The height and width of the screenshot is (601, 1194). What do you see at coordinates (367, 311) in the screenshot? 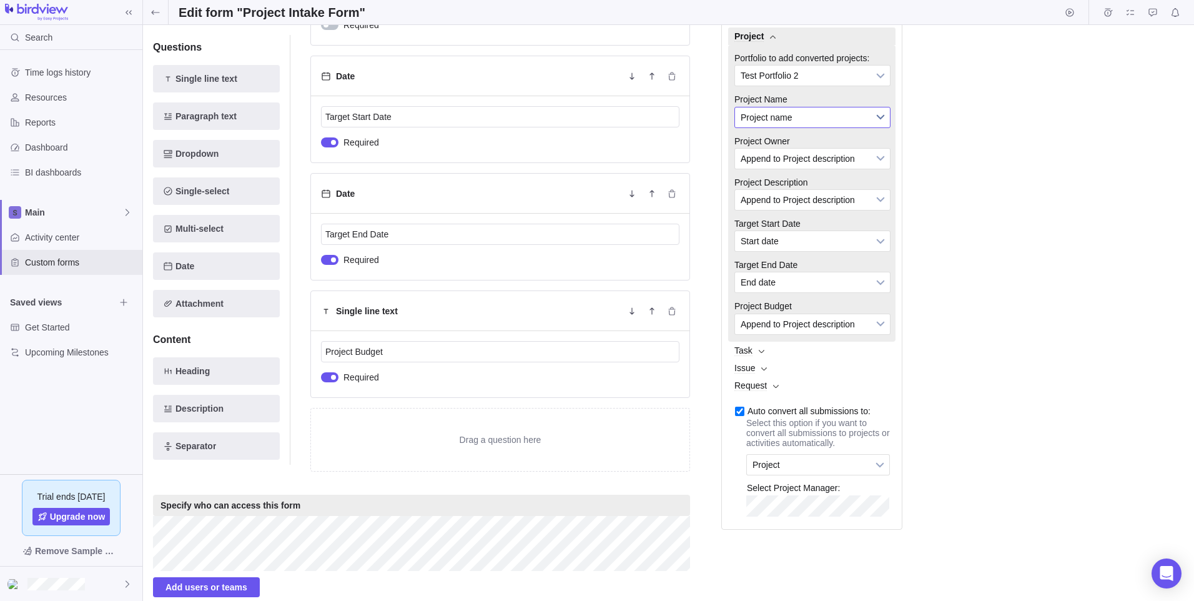
I see `h5: Single line text` at bounding box center [367, 311].